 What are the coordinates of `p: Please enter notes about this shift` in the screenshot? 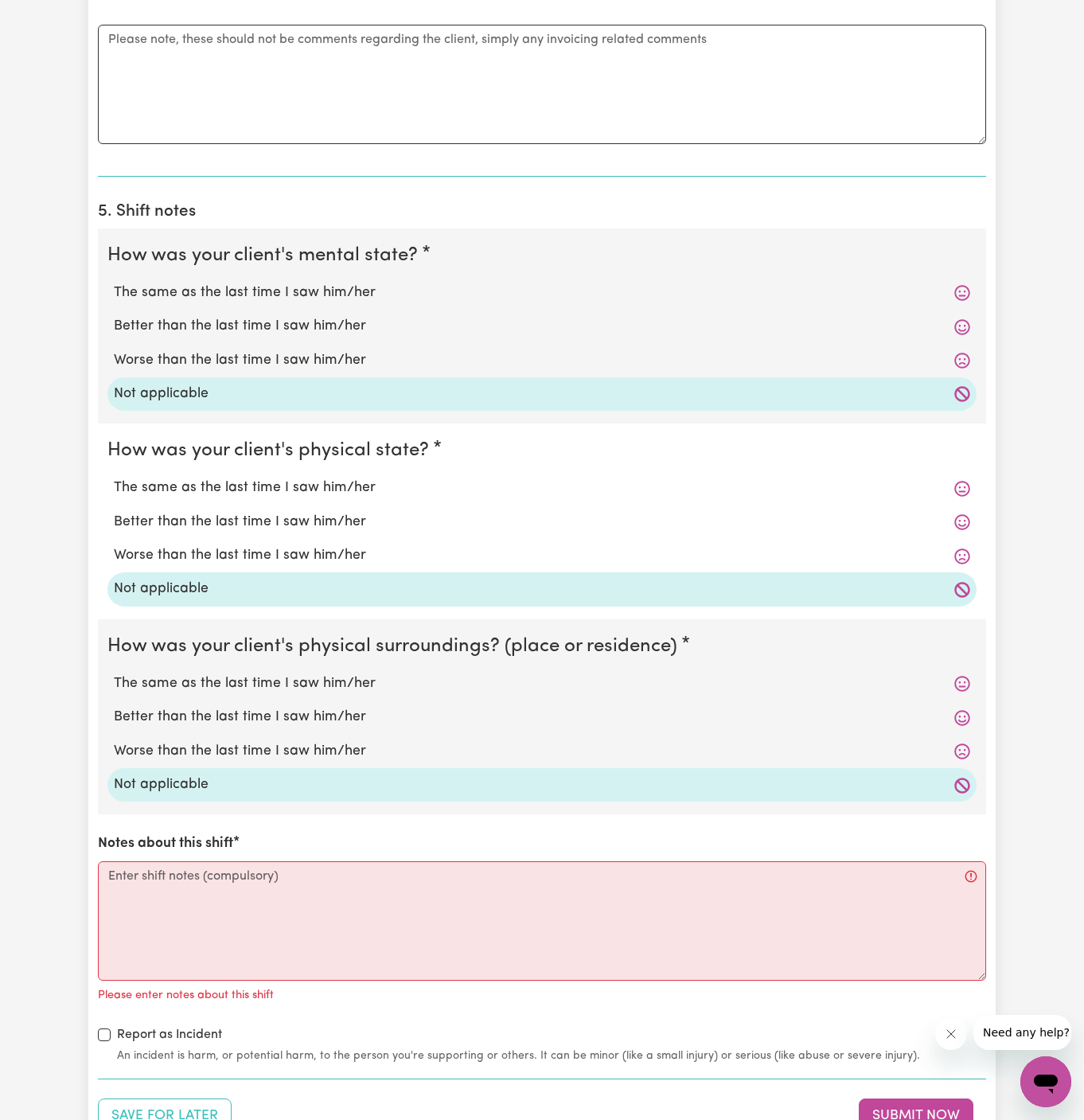 It's located at (186, 996).